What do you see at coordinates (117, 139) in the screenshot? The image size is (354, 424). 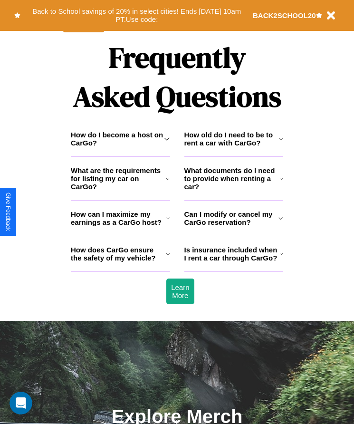 I see `h3: How do I become a host on CarGo?` at bounding box center [117, 139].